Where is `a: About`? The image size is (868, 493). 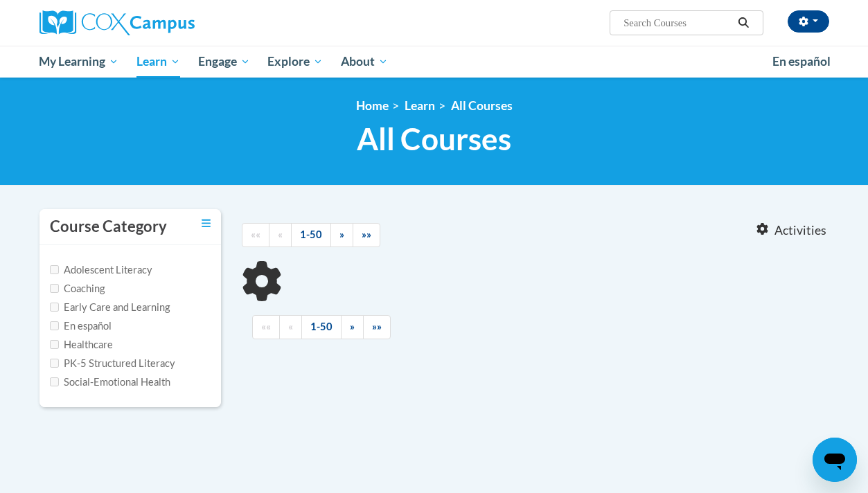 a: About is located at coordinates (364, 62).